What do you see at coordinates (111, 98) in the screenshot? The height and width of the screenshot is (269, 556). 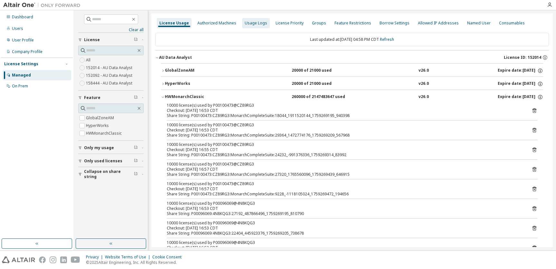 I see `button: Feature` at bounding box center [111, 98].